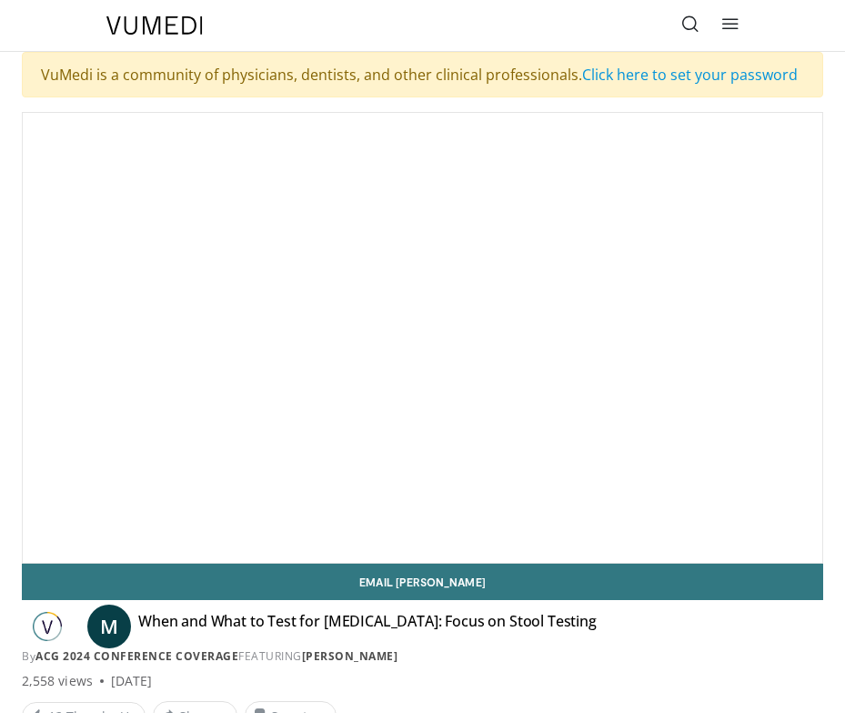 The width and height of the screenshot is (845, 713). What do you see at coordinates (109, 626) in the screenshot?
I see `a: M` at bounding box center [109, 626].